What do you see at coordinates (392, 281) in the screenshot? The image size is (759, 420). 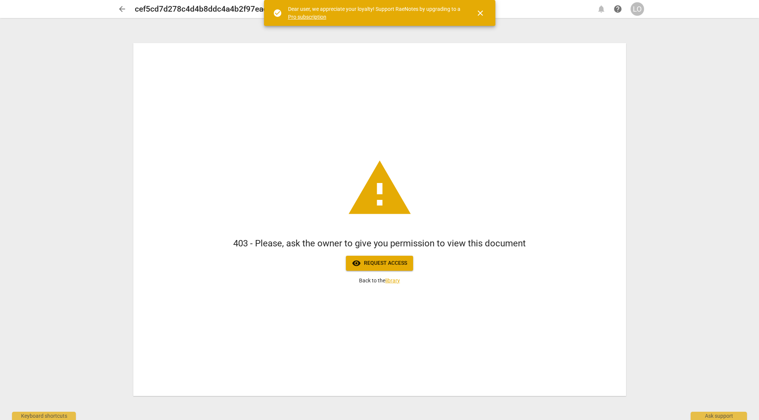 I see `a: library` at bounding box center [392, 281].